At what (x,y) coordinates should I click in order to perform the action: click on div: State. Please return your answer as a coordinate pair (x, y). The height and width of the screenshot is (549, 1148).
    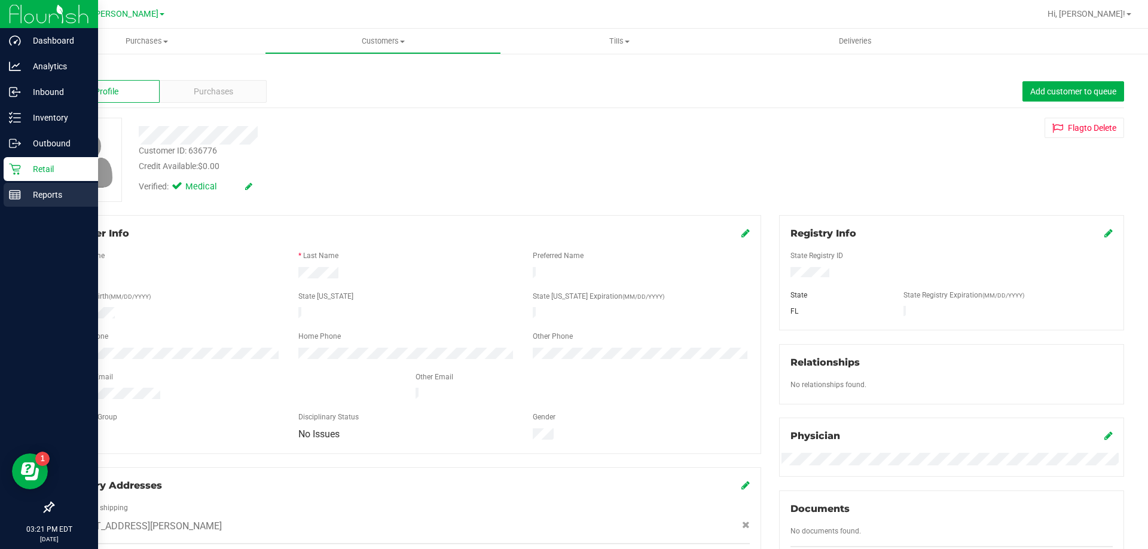
    Looking at the image, I should click on (838, 295).